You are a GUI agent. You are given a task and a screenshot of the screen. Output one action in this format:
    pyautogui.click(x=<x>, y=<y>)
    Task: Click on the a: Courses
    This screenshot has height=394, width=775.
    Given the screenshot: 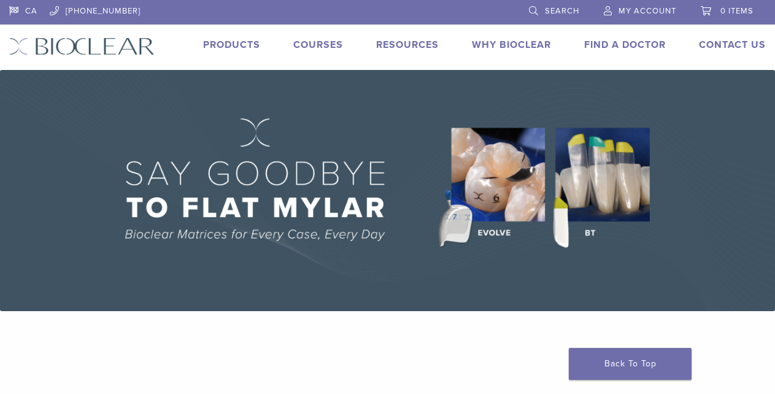 What is the action you would take?
    pyautogui.click(x=318, y=45)
    